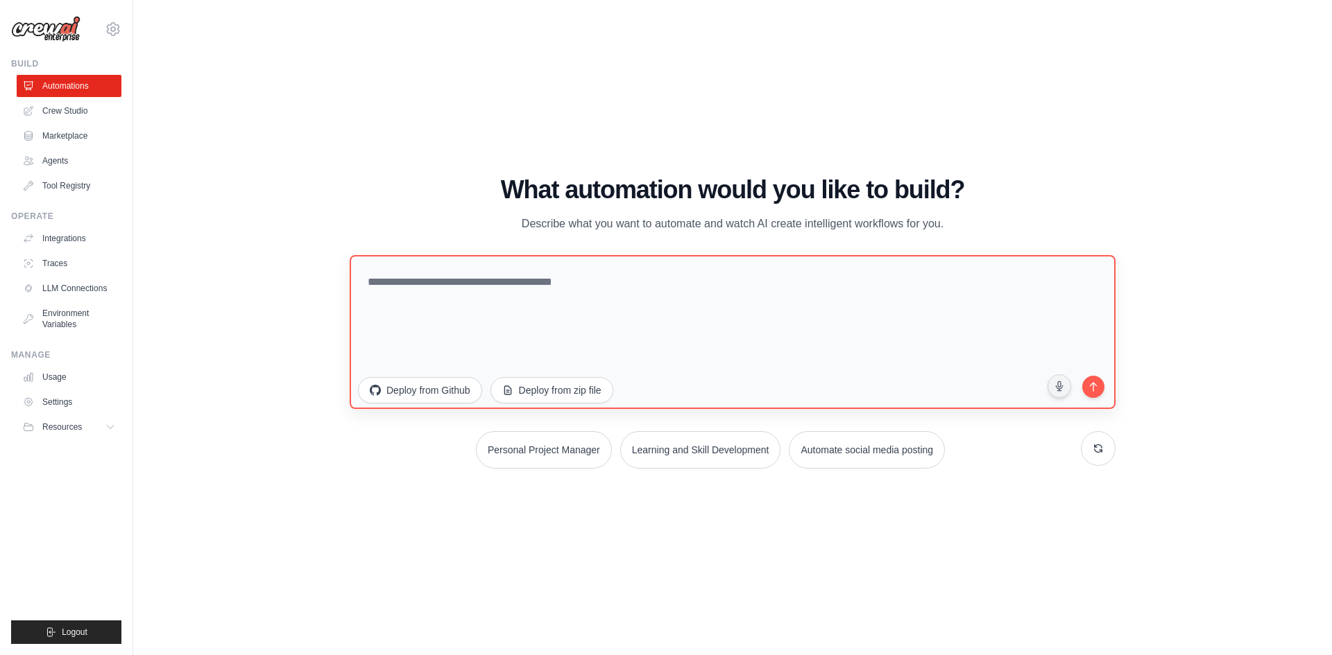 Image resolution: width=1332 pixels, height=655 pixels. I want to click on div: Chat Widget, so click(1297, 622).